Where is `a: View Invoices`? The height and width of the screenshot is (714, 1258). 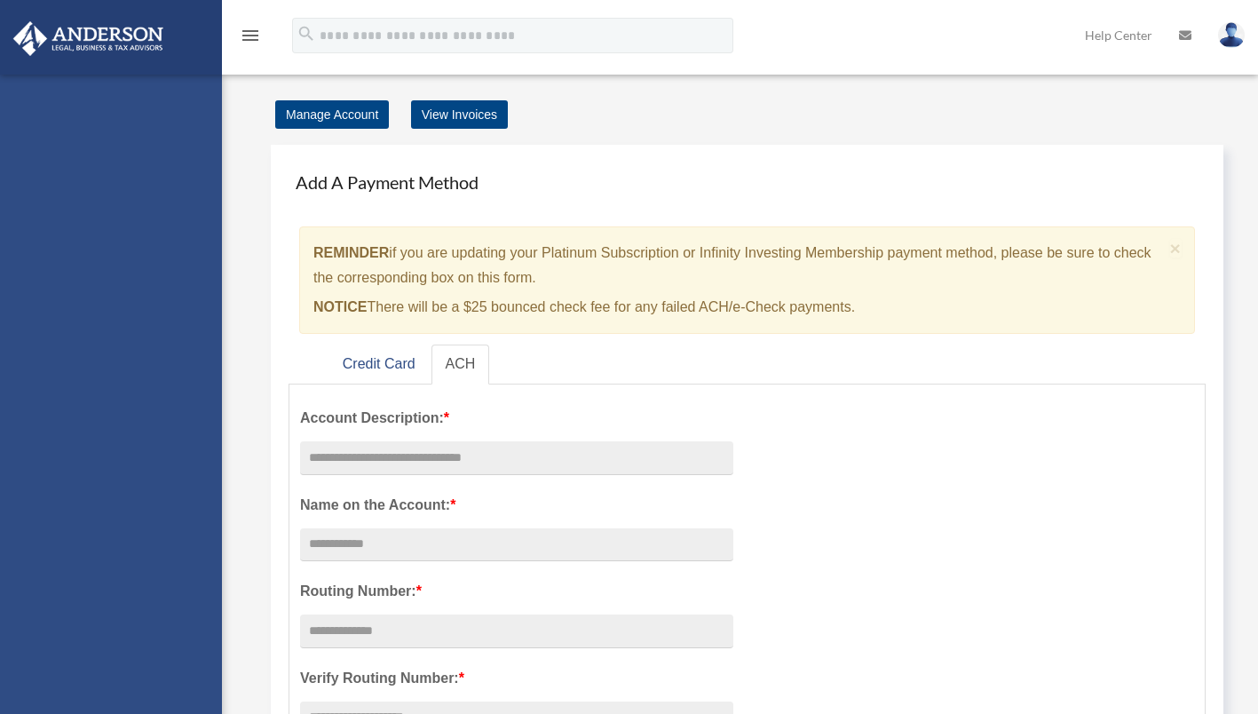 a: View Invoices is located at coordinates (459, 115).